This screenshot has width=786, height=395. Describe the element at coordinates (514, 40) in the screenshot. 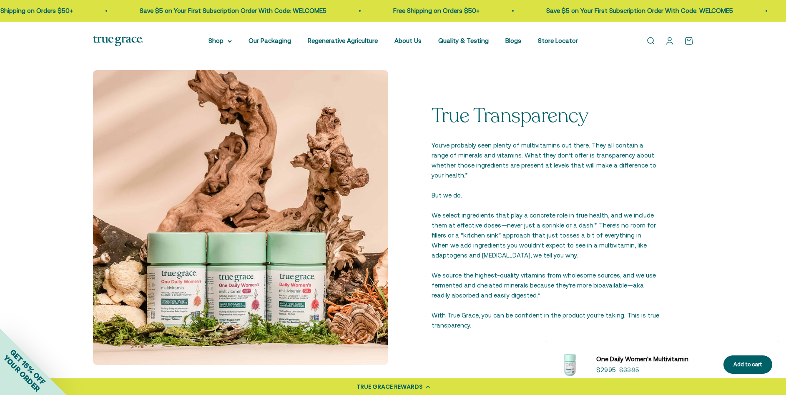

I see `a: Blogs` at that location.